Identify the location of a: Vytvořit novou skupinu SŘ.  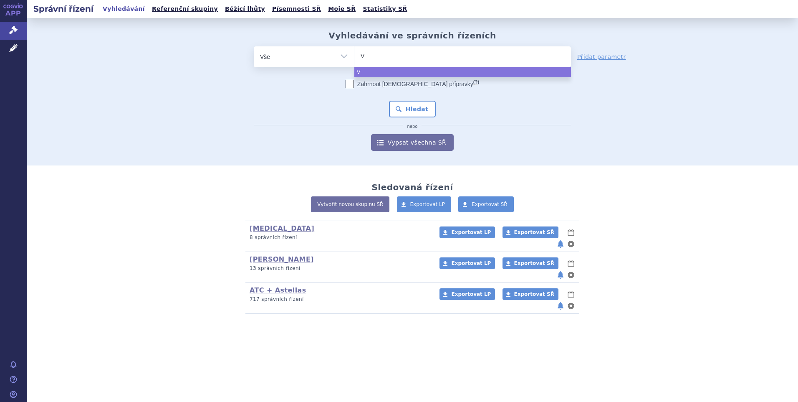
(350, 204).